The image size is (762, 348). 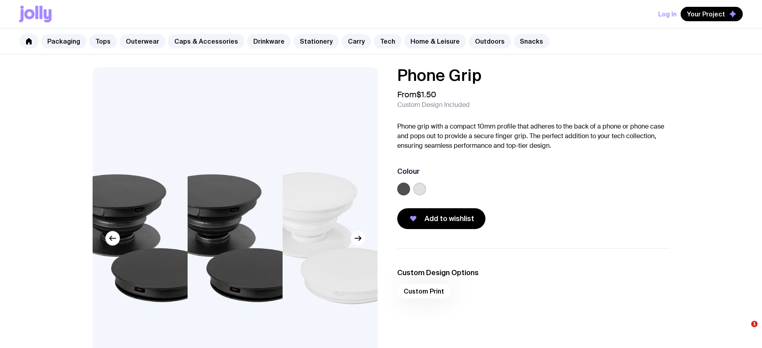 What do you see at coordinates (426, 95) in the screenshot?
I see `span: $1.50` at bounding box center [426, 95].